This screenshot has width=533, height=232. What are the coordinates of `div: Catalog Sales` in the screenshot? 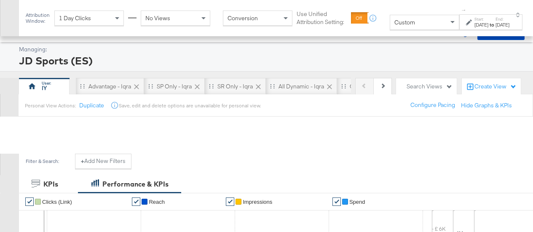 It's located at (367, 86).